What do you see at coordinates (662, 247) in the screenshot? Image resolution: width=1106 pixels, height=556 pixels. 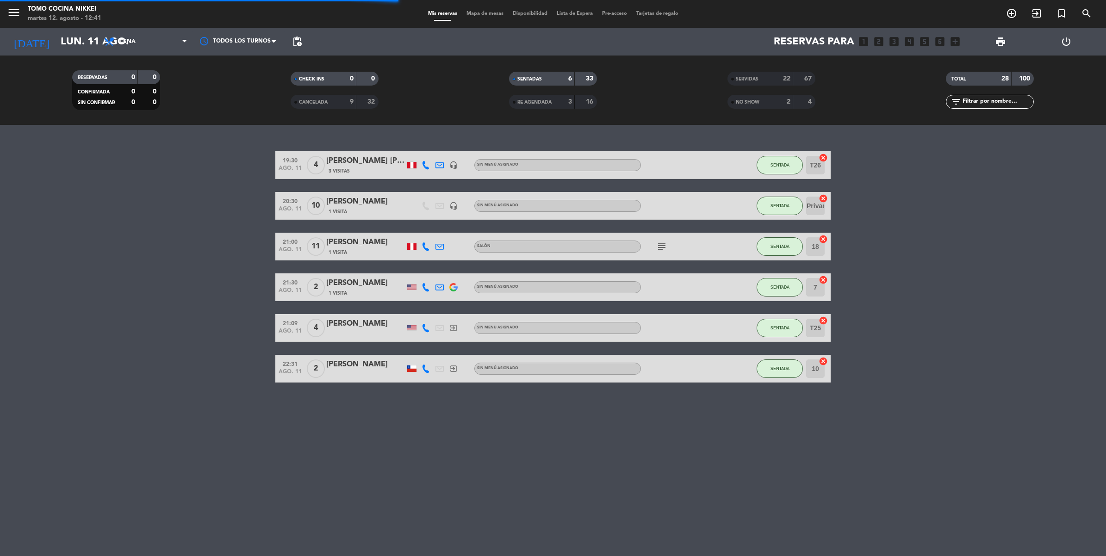 I see `i: subject` at bounding box center [662, 247].